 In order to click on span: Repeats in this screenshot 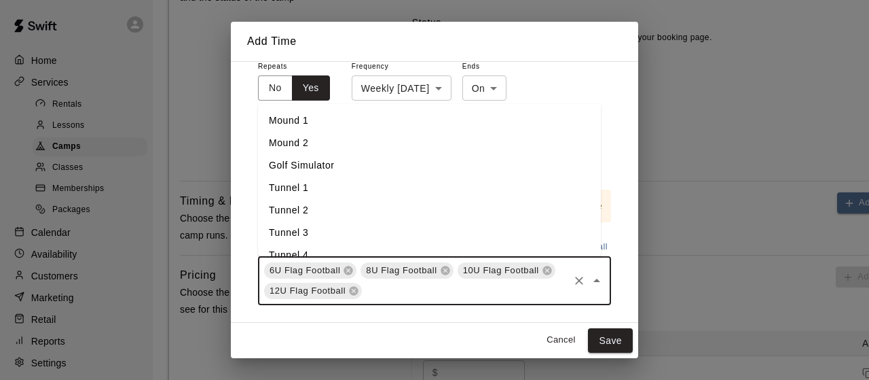, I will do `click(299, 67)`.